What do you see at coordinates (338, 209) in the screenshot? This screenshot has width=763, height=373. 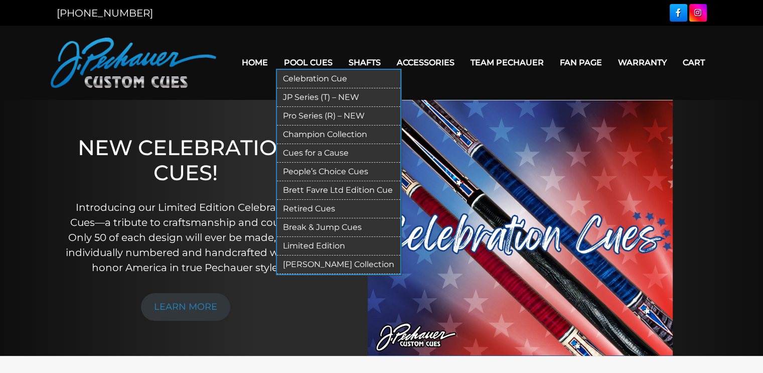 I see `a: Retired Cues` at bounding box center [338, 209].